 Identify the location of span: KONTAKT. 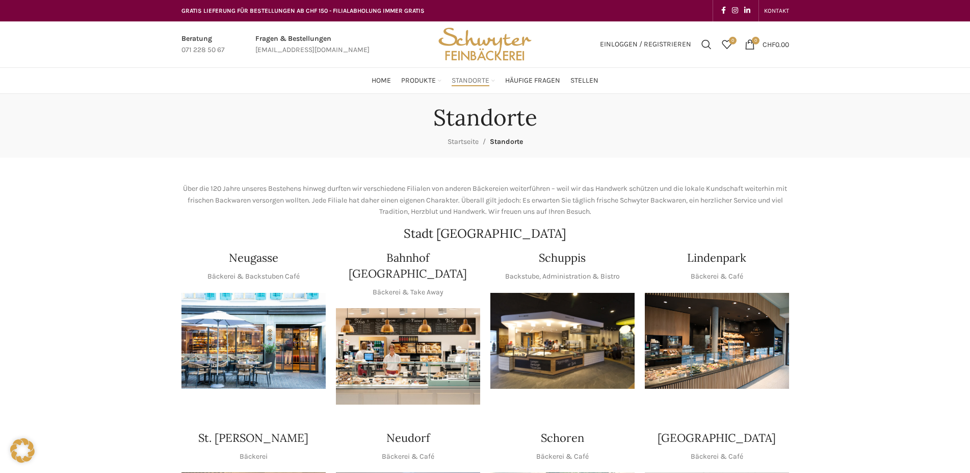
(777, 11).